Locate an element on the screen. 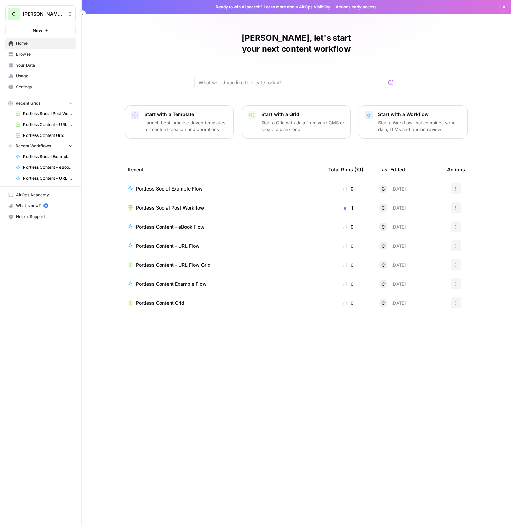 This screenshot has width=511, height=525. span: AirOps Academy is located at coordinates (44, 195).